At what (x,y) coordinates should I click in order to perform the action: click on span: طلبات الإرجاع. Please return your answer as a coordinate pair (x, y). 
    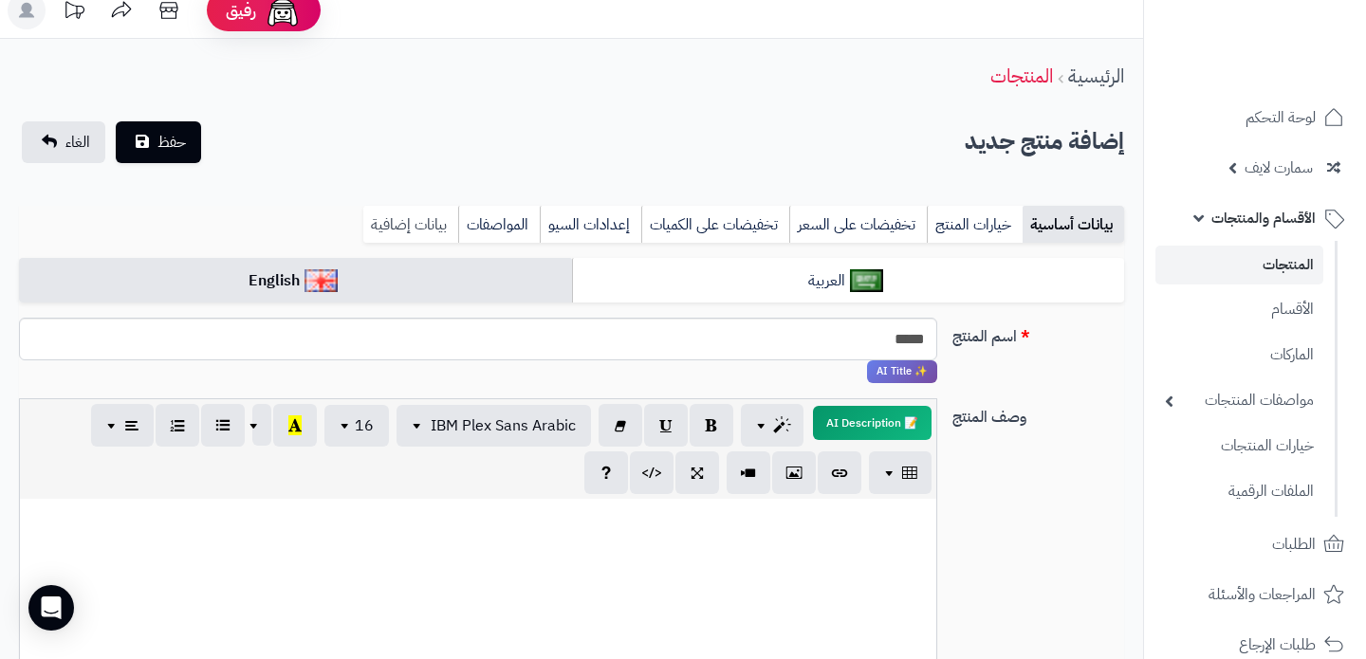
    Looking at the image, I should click on (1277, 645).